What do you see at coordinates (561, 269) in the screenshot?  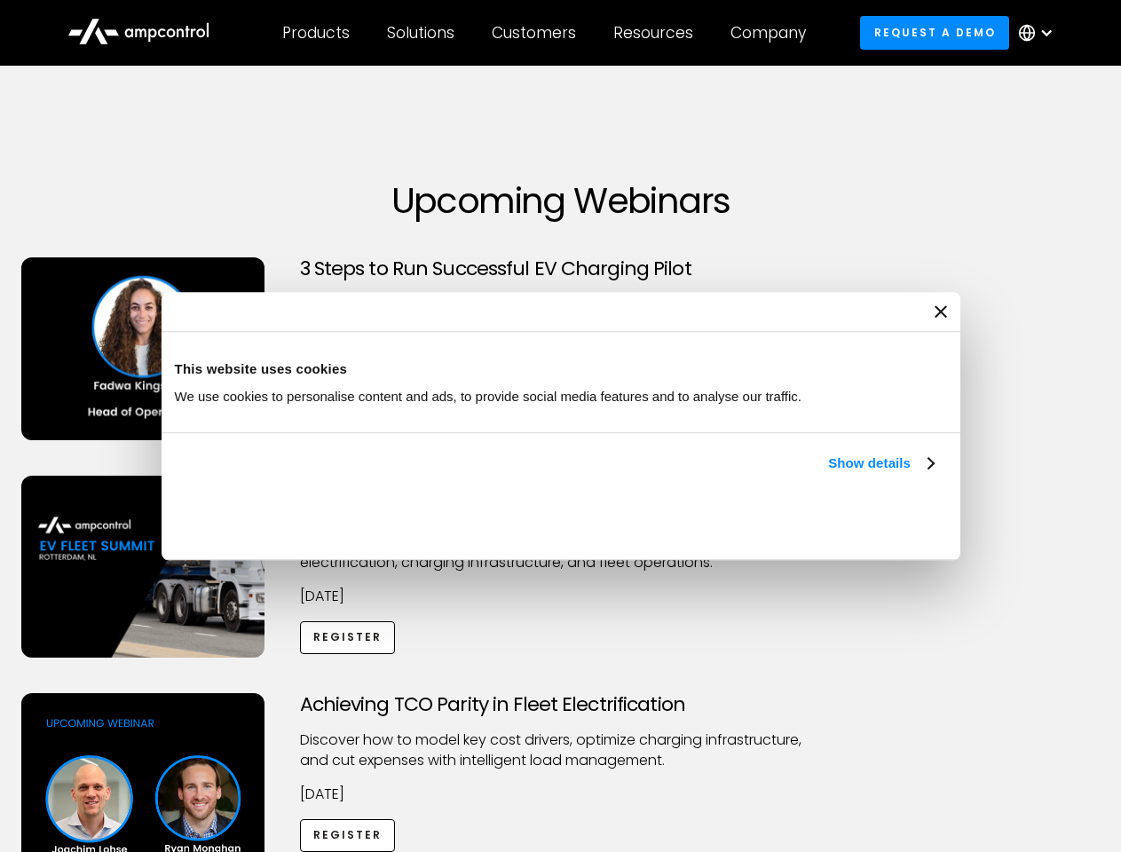 I see `h3: 3 Steps to Run Successful EV Charging Pilot` at bounding box center [561, 269].